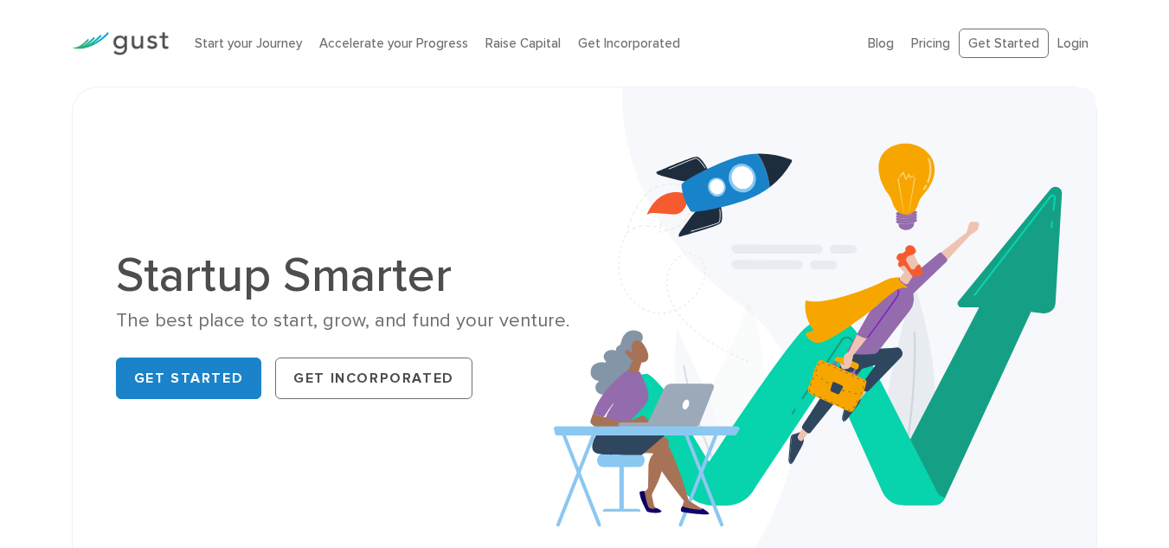 This screenshot has height=548, width=1169. I want to click on a: Accelerate your Progress, so click(394, 43).